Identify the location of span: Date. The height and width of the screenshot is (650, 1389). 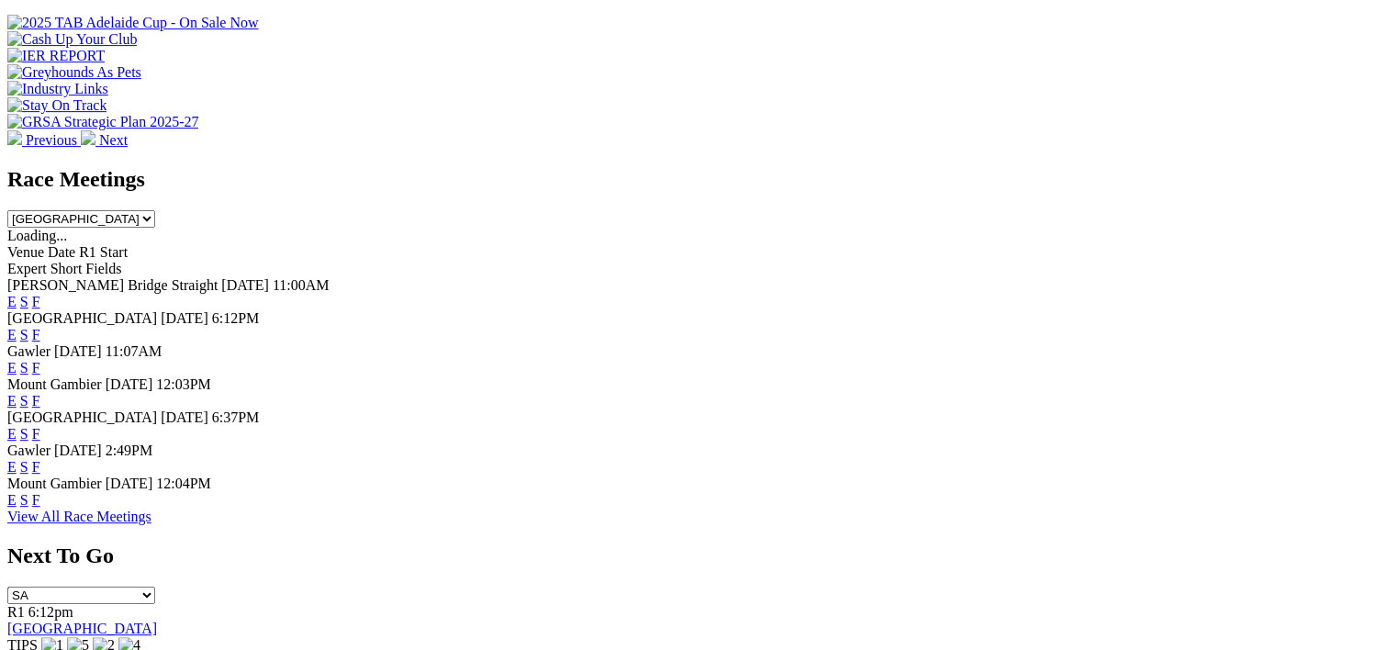
(62, 252).